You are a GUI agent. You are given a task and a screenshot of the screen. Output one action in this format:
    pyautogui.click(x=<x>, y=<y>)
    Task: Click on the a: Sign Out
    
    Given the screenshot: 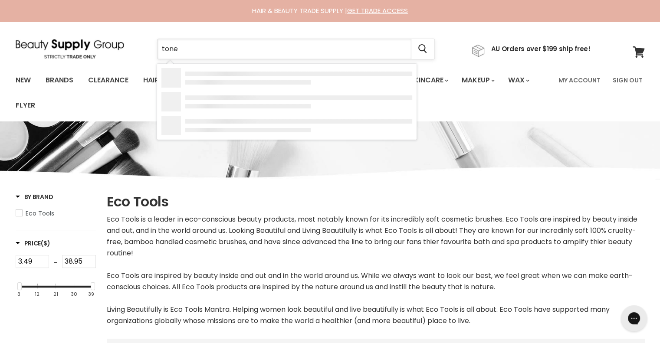 What is the action you would take?
    pyautogui.click(x=627, y=80)
    